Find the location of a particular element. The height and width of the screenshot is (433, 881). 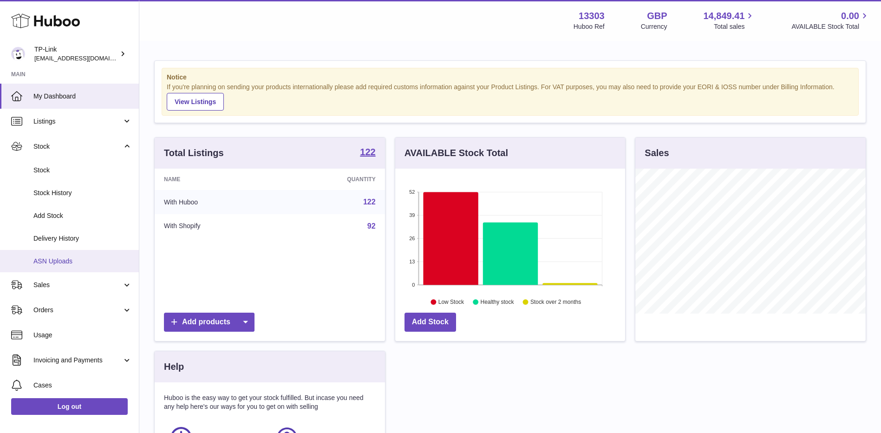

span: Orders is located at coordinates (78, 310).